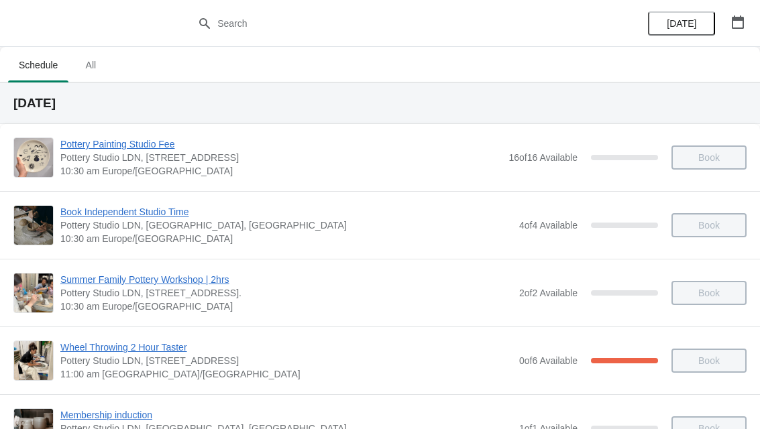 The width and height of the screenshot is (760, 429). I want to click on span: 4 of 4 Available, so click(548, 225).